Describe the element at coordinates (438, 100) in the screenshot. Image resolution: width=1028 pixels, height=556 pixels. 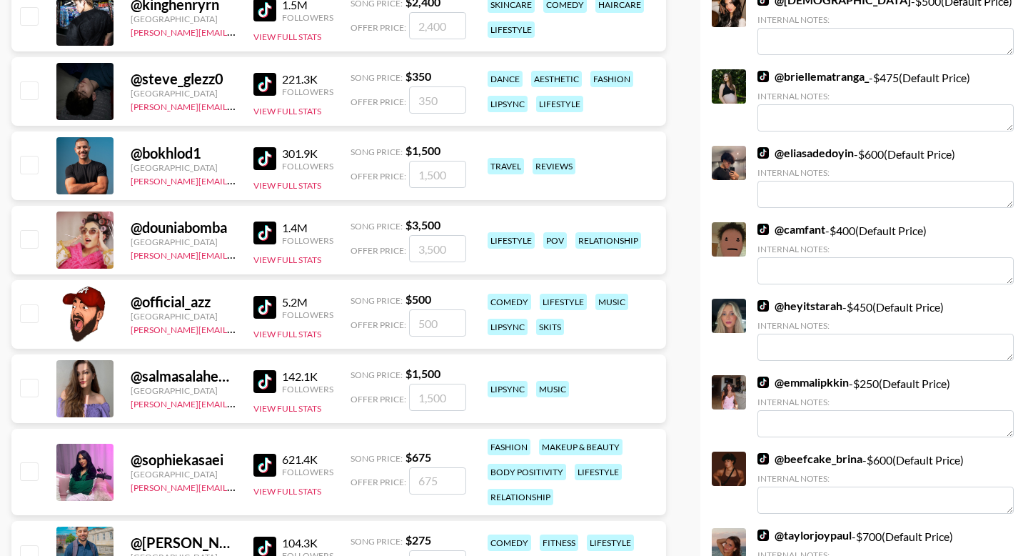
I see `input: 350` at that location.